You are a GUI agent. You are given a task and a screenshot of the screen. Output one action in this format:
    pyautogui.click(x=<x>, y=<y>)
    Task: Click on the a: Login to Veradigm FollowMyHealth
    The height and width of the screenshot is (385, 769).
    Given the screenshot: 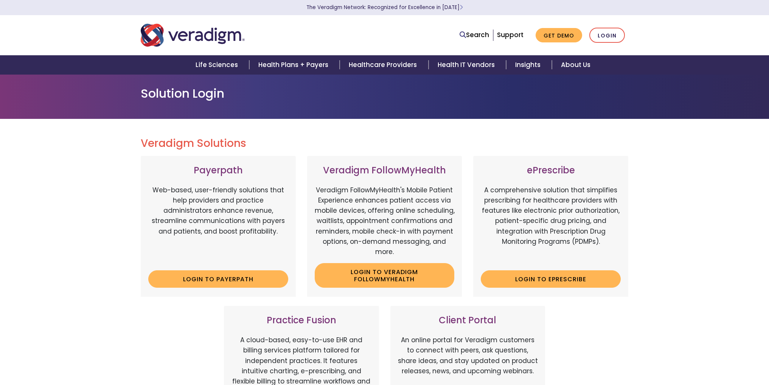 What is the action you would take?
    pyautogui.click(x=385, y=275)
    